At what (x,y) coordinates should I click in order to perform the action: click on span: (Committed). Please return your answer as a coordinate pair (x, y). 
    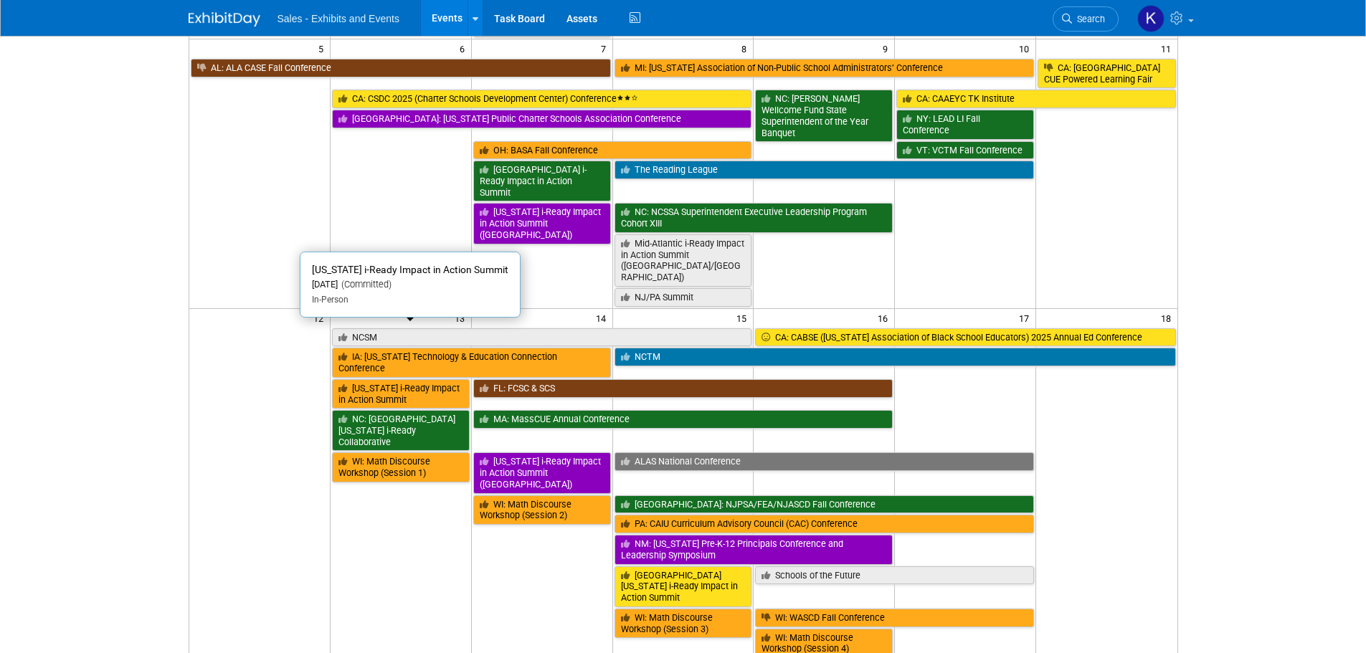
    Looking at the image, I should click on (364, 284).